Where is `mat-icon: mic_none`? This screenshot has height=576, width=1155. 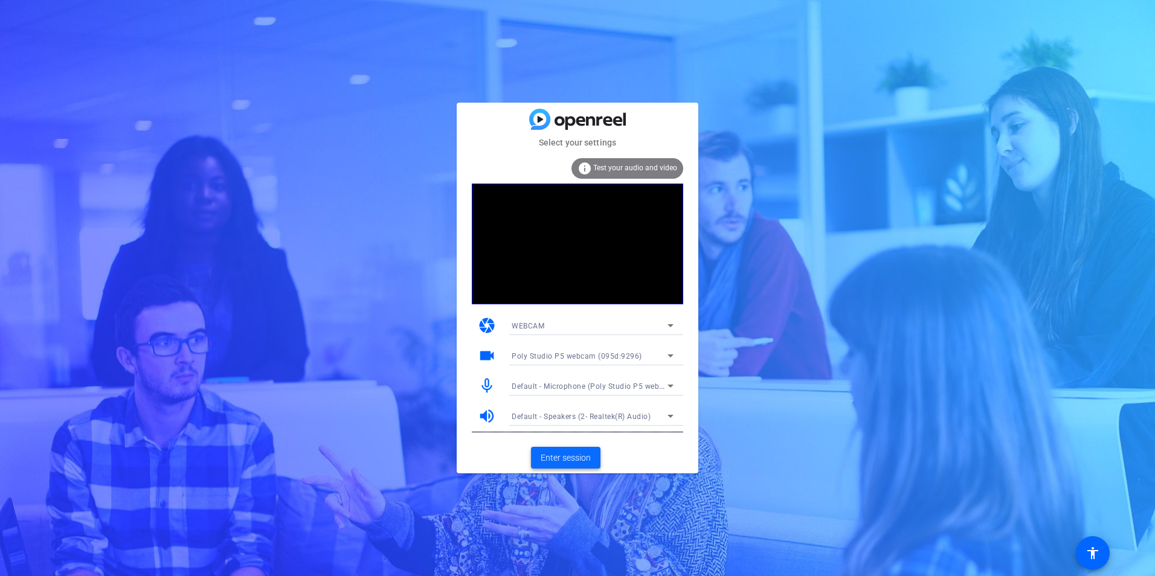
mat-icon: mic_none is located at coordinates (487, 386).